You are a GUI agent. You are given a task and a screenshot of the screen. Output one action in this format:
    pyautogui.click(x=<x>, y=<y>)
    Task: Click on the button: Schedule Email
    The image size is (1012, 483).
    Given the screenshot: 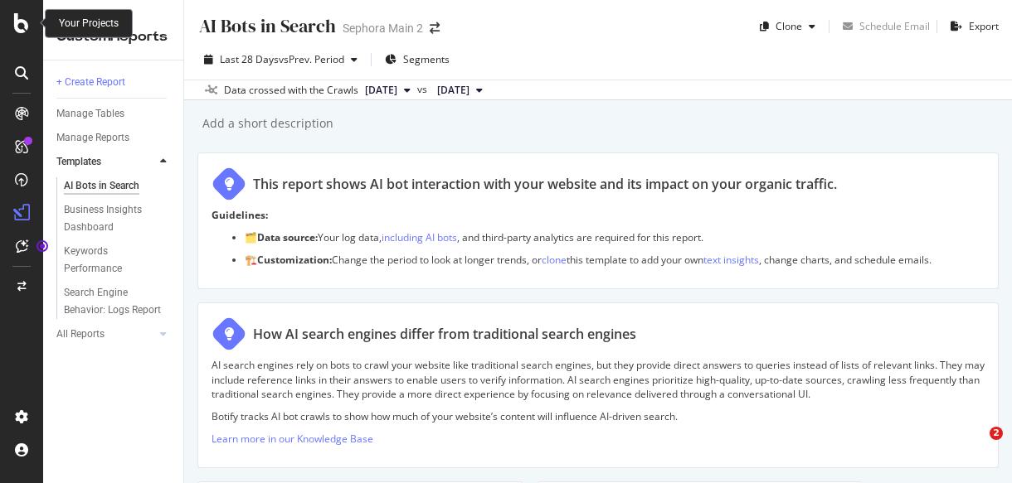 What is the action you would take?
    pyautogui.click(x=882, y=27)
    